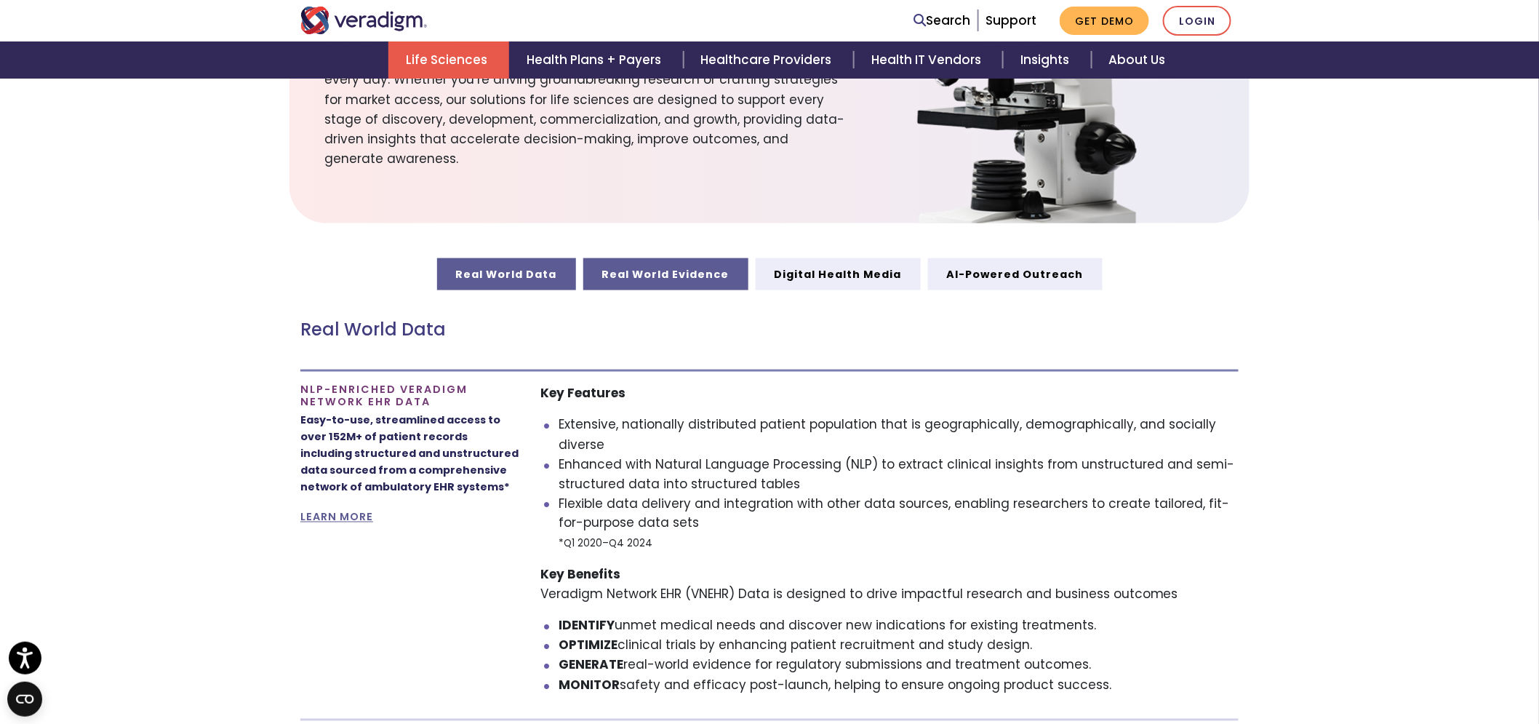  I want to click on li: clinical trials by enhancing patient recruitment and study design., so click(899, 645).